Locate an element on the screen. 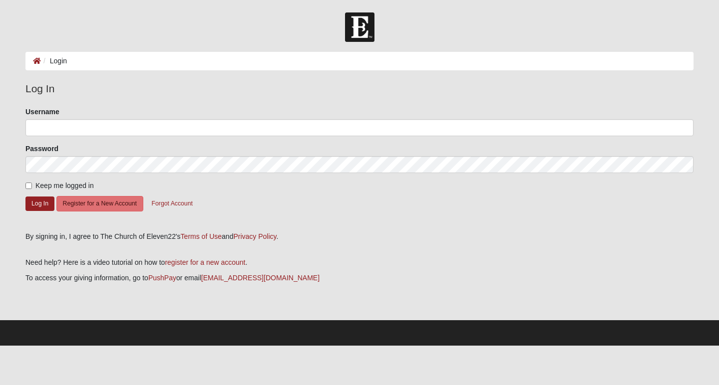 The width and height of the screenshot is (719, 385). a: register for a new account is located at coordinates (205, 263).